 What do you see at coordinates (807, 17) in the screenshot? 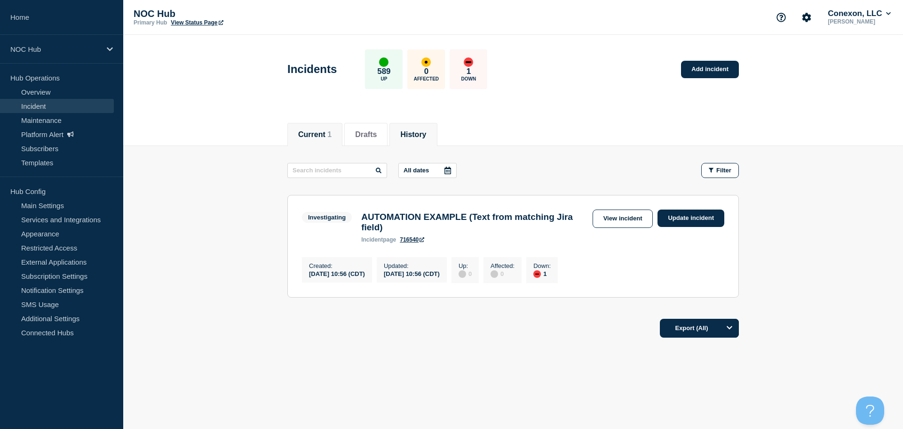
I see `button: Account settings` at bounding box center [807, 17].